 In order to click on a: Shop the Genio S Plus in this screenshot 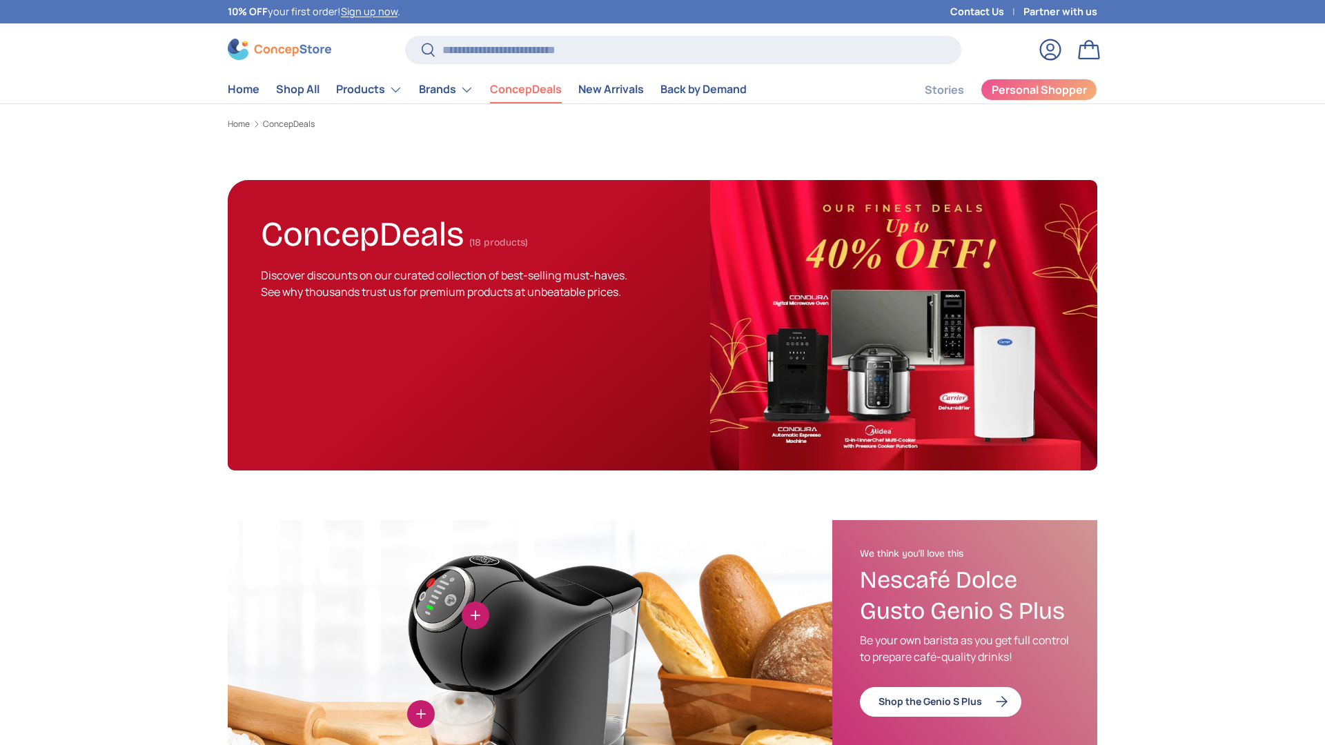, I will do `click(940, 702)`.